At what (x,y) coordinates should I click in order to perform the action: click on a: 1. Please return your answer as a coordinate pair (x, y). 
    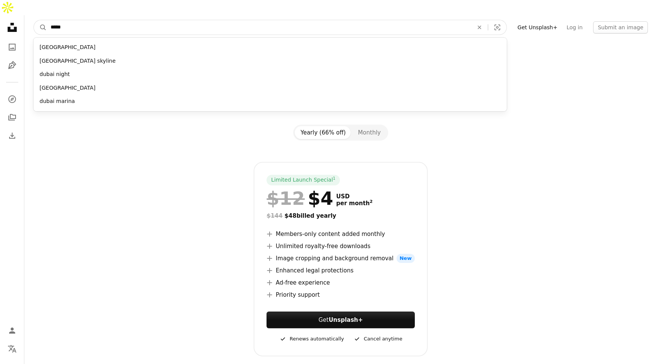
    Looking at the image, I should click on (334, 180).